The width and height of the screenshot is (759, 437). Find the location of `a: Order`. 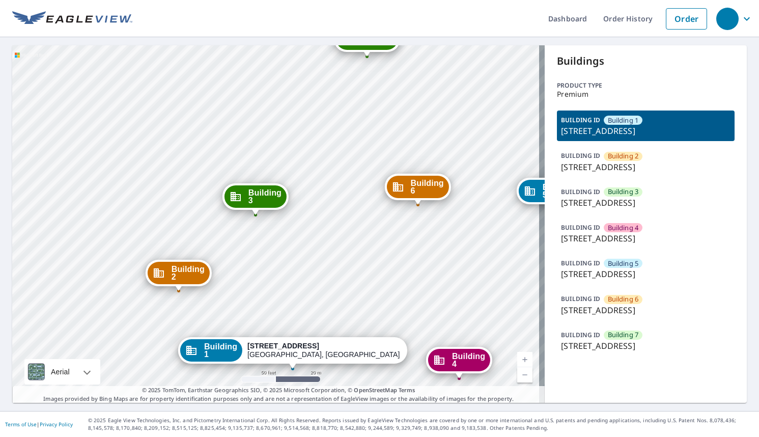

a: Order is located at coordinates (686, 19).